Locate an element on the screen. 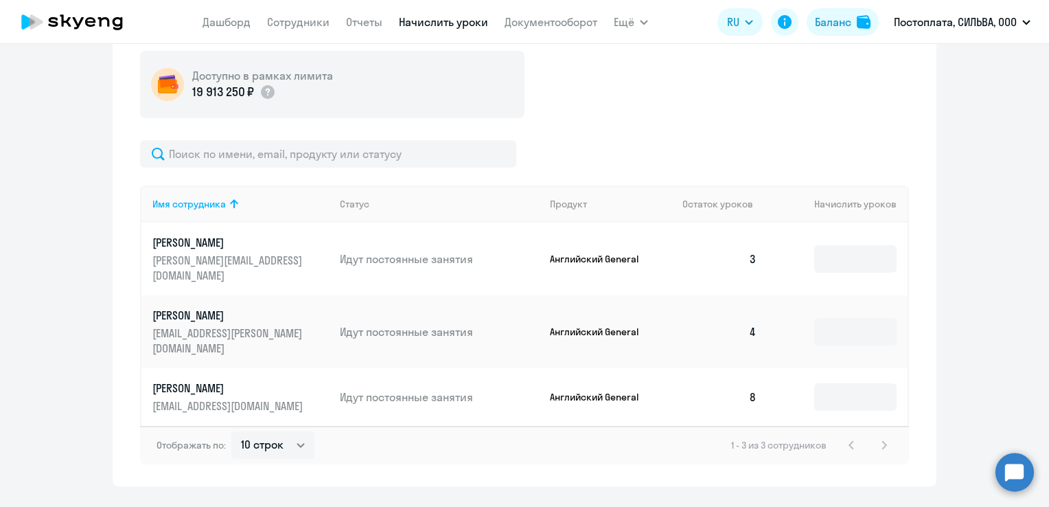 Image resolution: width=1049 pixels, height=507 pixels. td: 3 is located at coordinates (720, 259).